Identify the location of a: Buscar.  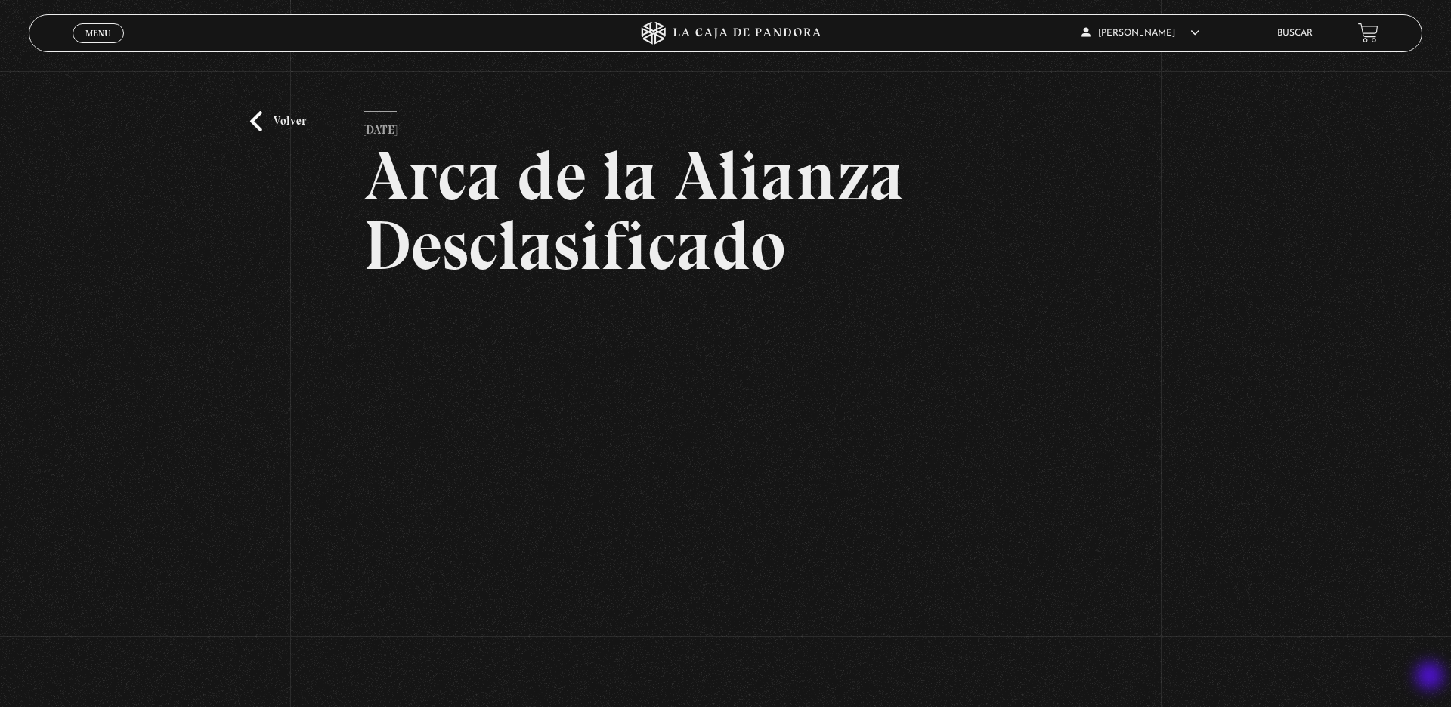
(1295, 33).